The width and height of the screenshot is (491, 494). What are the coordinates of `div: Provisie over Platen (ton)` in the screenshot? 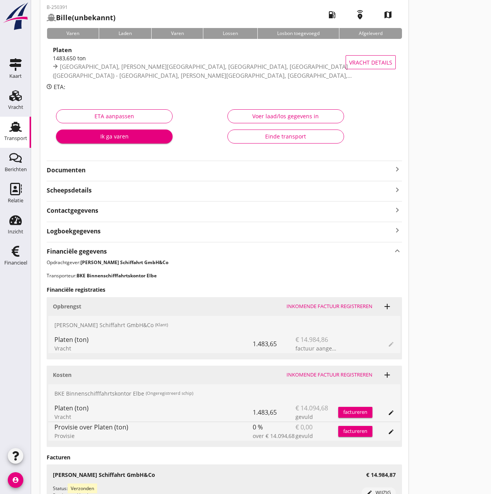 It's located at (154, 427).